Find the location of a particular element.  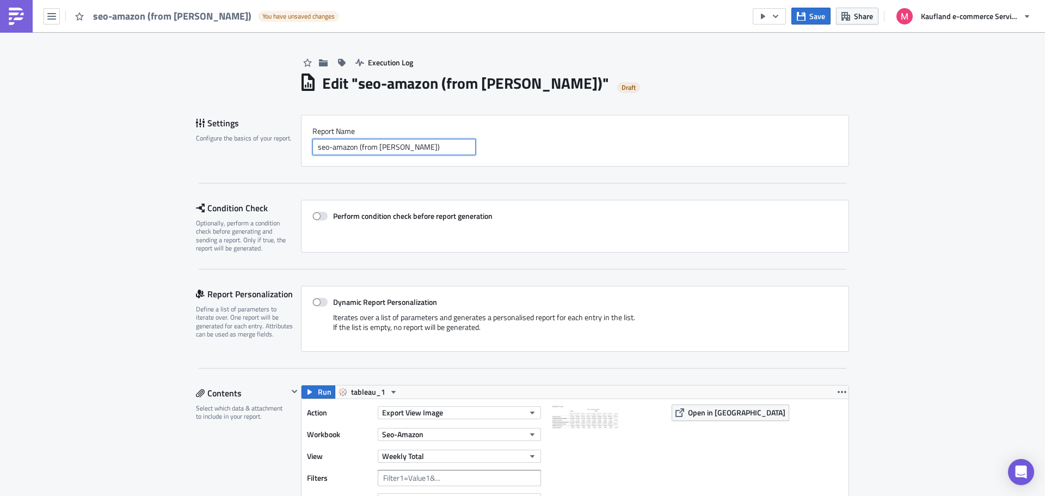

div: Condition Check is located at coordinates (248, 208).